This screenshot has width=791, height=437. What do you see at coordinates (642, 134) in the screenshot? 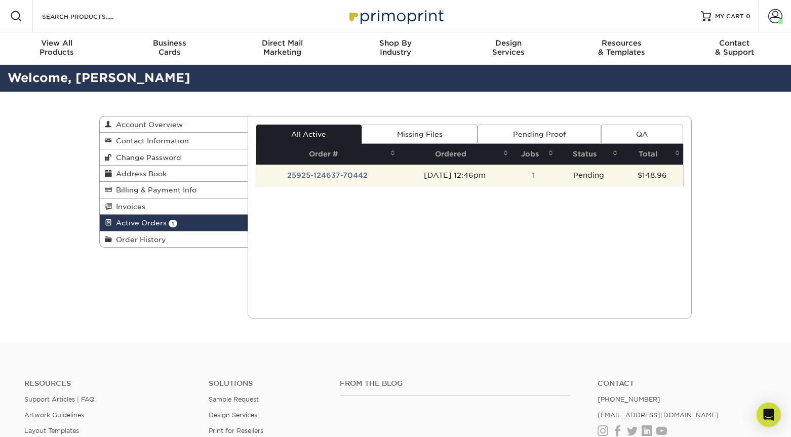
I see `a: QA` at bounding box center [642, 134].